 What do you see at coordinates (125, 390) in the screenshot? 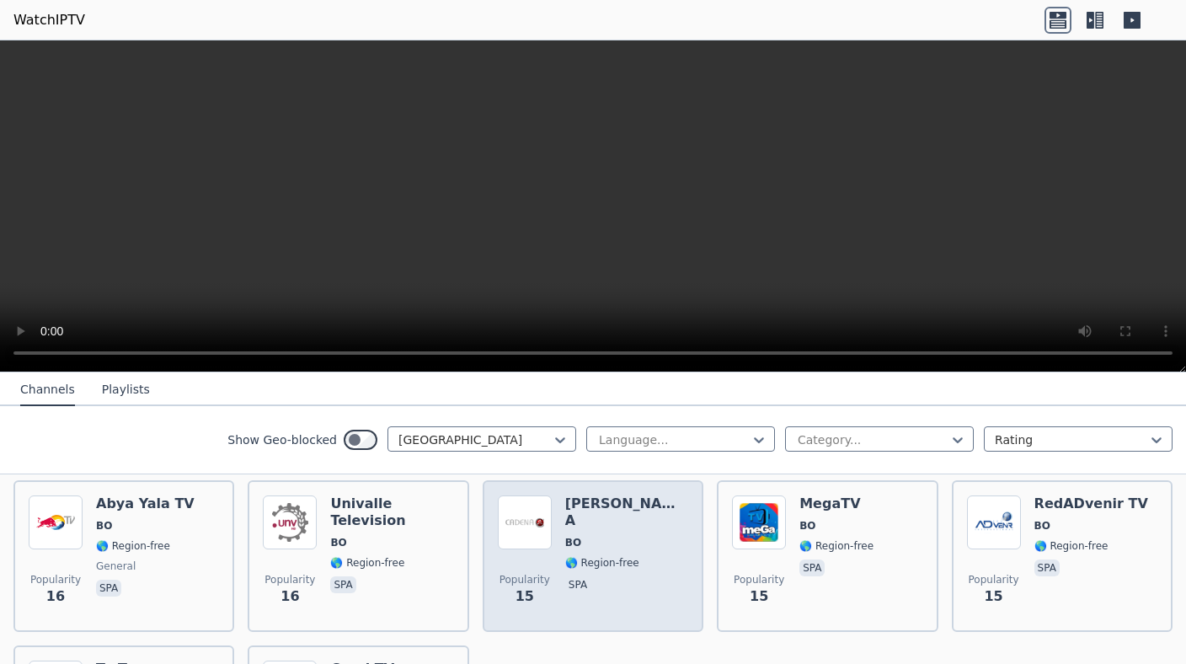
I see `button: Playlists` at bounding box center [125, 390].